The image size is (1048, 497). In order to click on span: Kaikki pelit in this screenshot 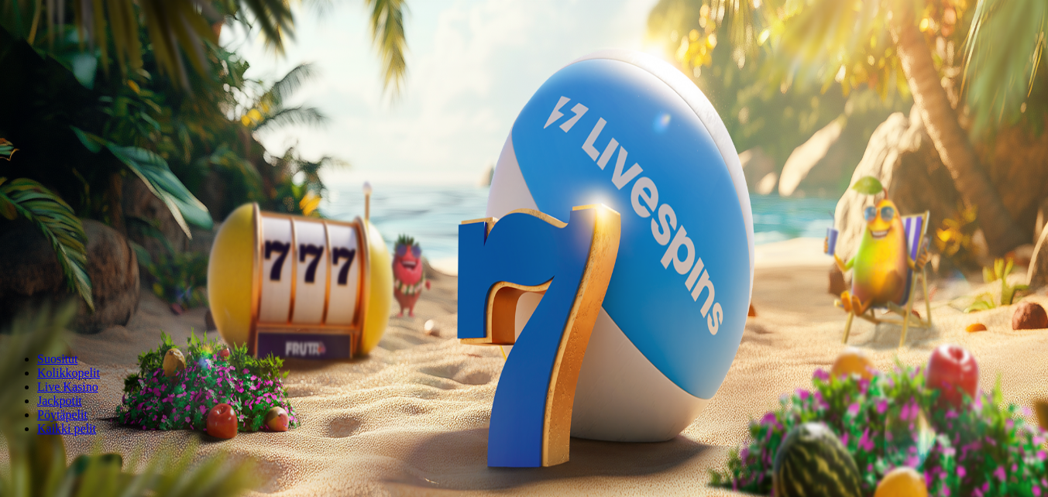, I will do `click(67, 428)`.